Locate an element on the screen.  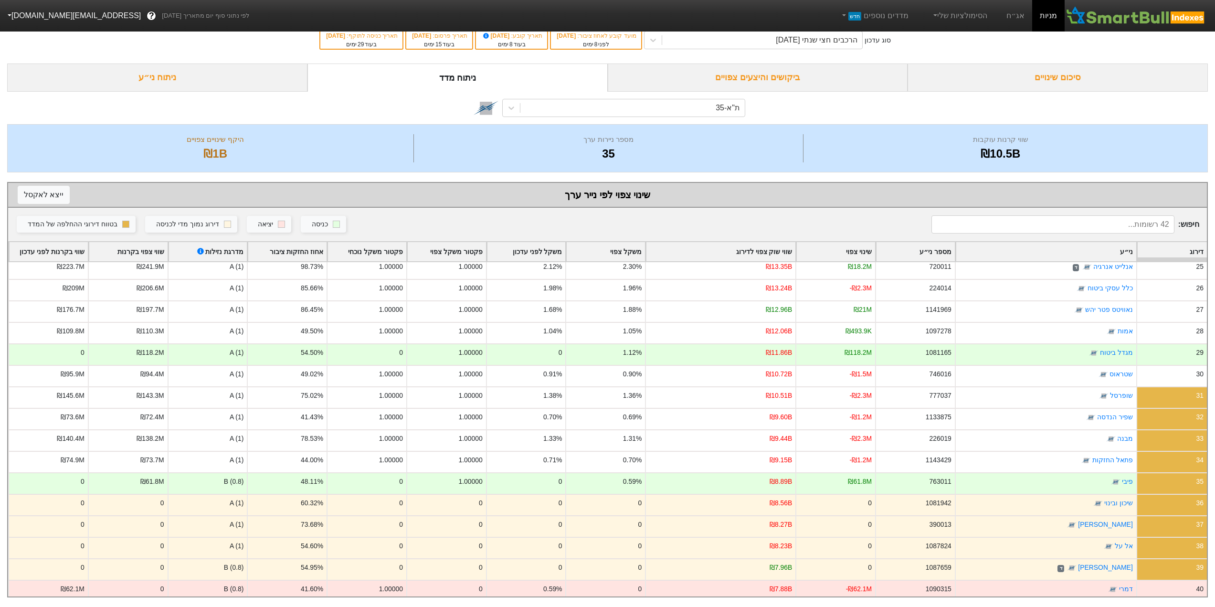
div: 32 is located at coordinates (1200, 417).